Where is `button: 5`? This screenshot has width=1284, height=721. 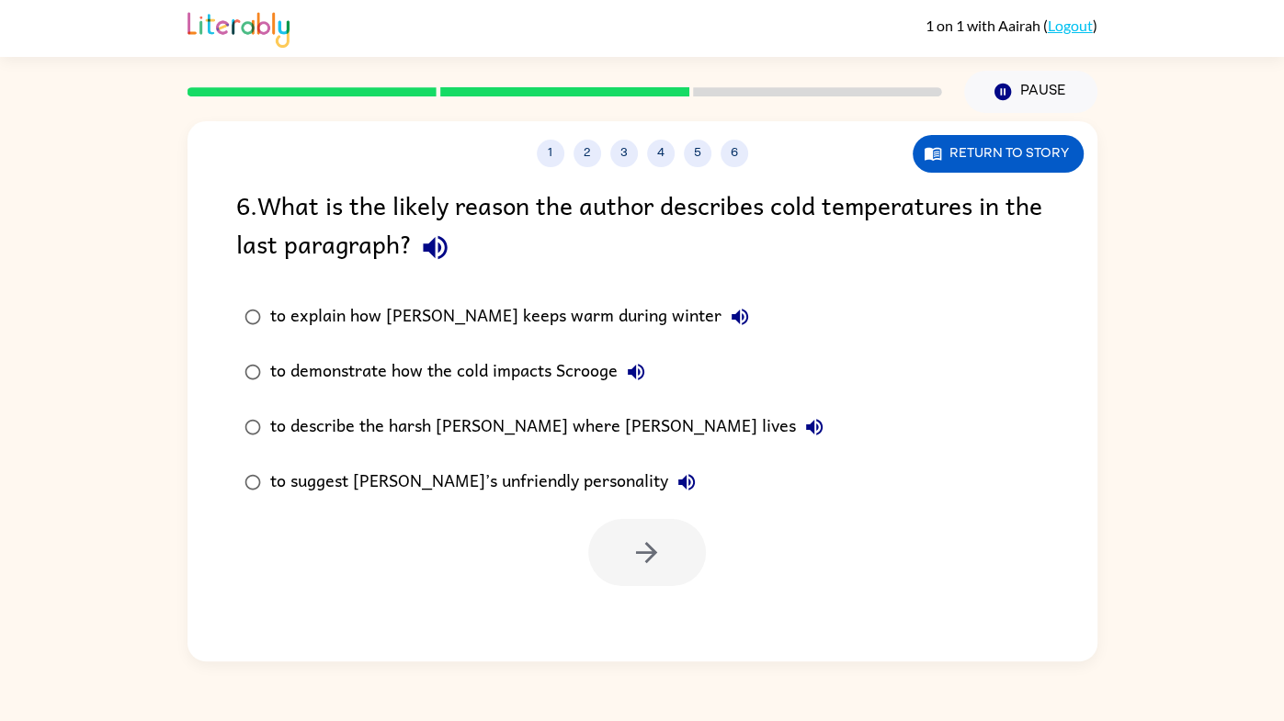
button: 5 is located at coordinates (697, 153).